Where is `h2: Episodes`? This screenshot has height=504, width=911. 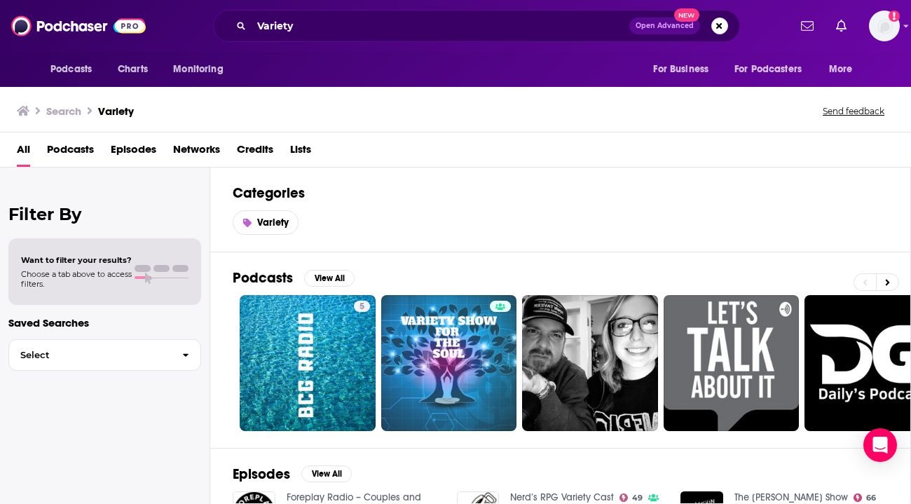
h2: Episodes is located at coordinates (261, 474).